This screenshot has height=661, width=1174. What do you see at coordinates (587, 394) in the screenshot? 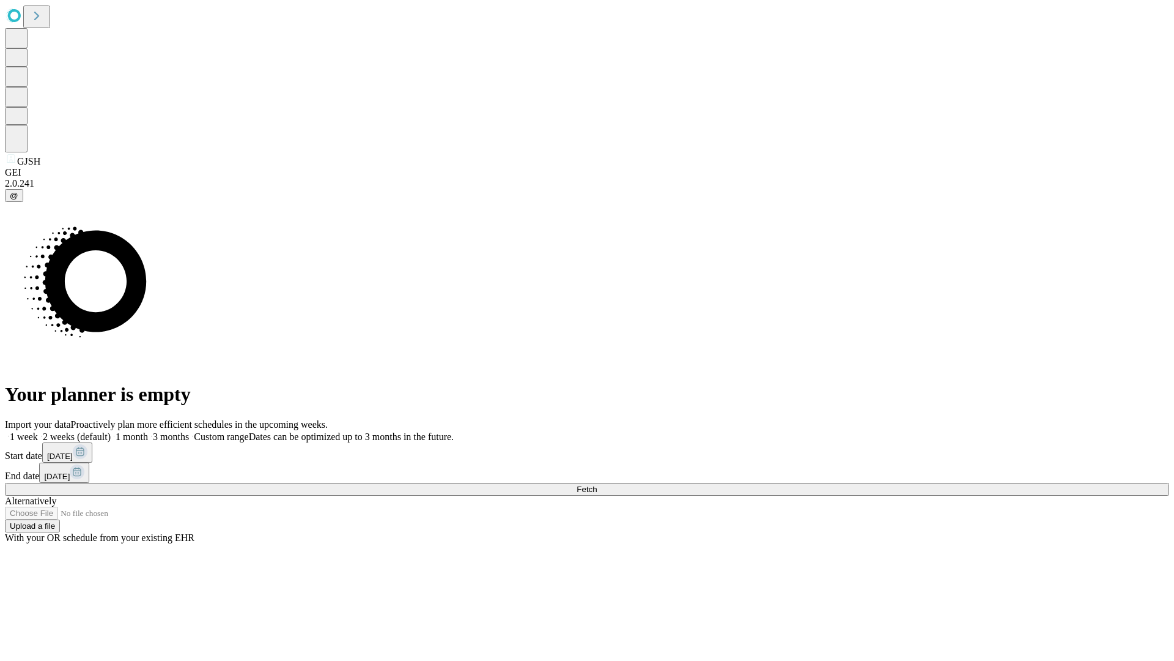
I see `h1: Your planner is empty` at bounding box center [587, 394].